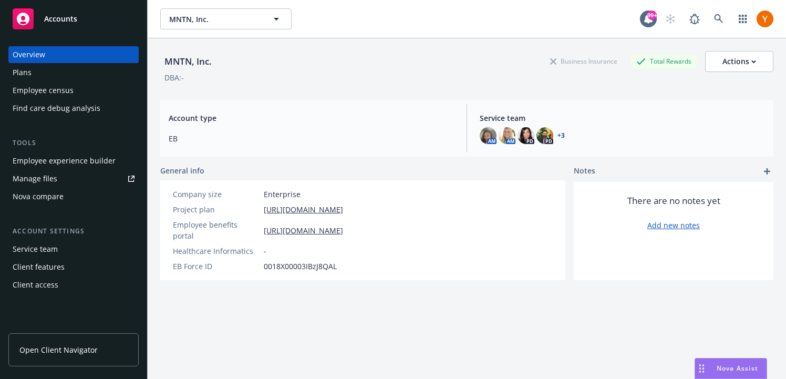  What do you see at coordinates (74, 285) in the screenshot?
I see `a: Client access` at bounding box center [74, 285].